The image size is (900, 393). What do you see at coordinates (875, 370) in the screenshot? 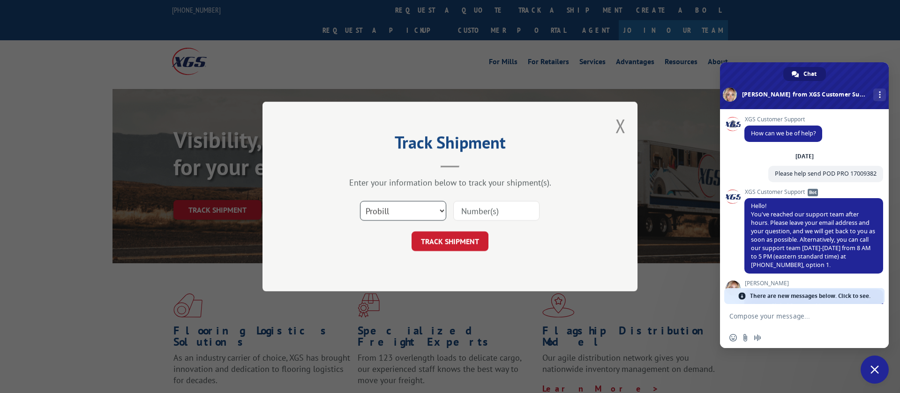
I see `div: Close chat` at bounding box center [875, 370].